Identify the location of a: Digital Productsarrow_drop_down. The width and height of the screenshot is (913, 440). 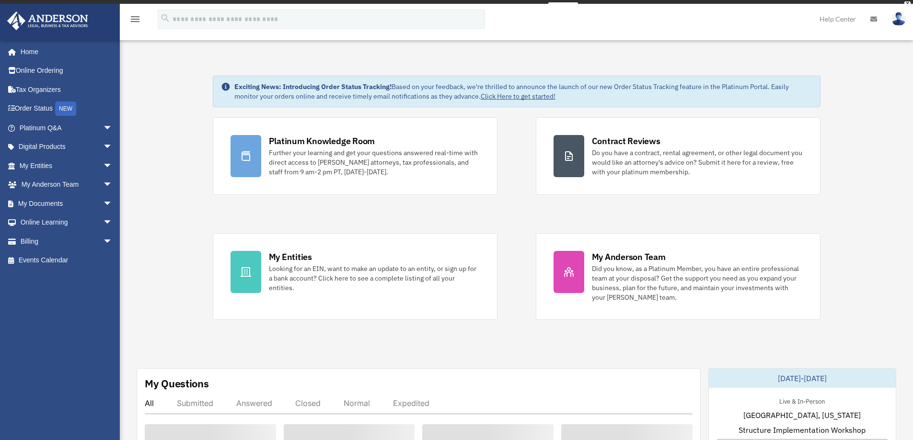
(67, 147).